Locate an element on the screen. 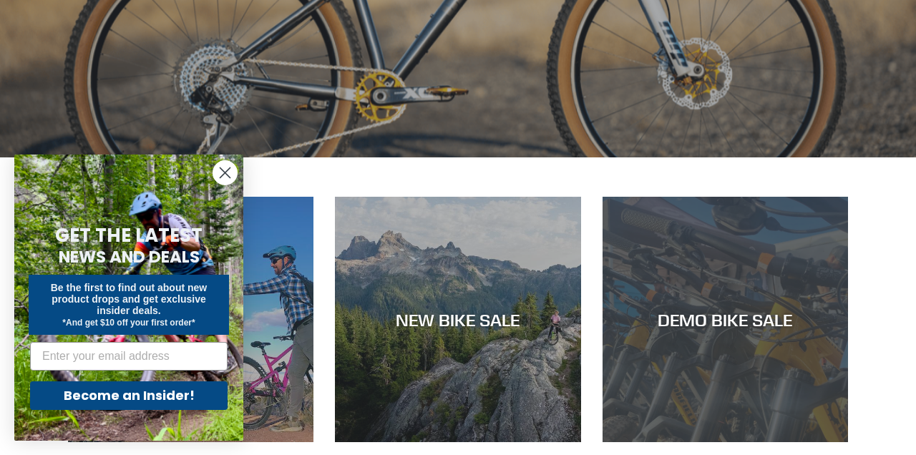 The image size is (916, 455). input: Enter your email address is located at coordinates (129, 356).